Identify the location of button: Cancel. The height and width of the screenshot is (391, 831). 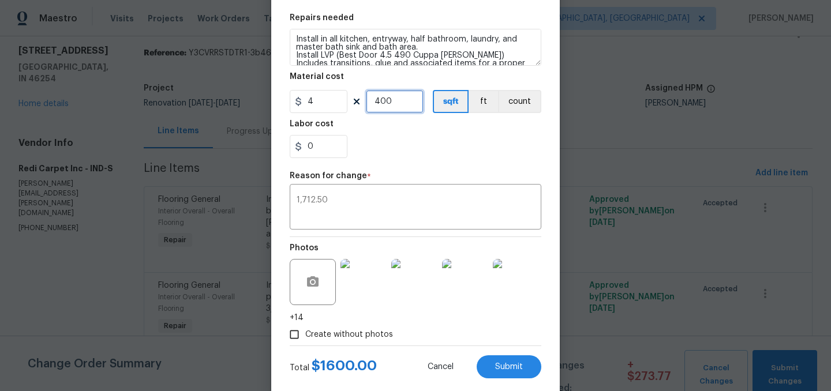
(441, 367).